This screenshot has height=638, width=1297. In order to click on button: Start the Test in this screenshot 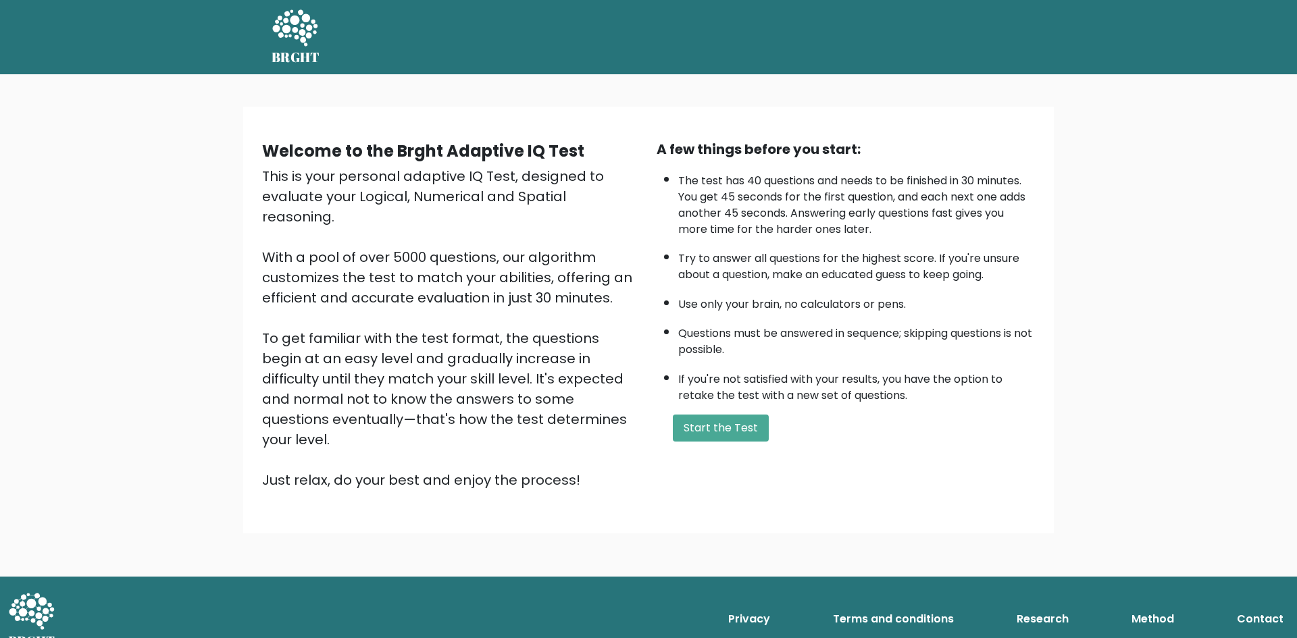, I will do `click(721, 428)`.